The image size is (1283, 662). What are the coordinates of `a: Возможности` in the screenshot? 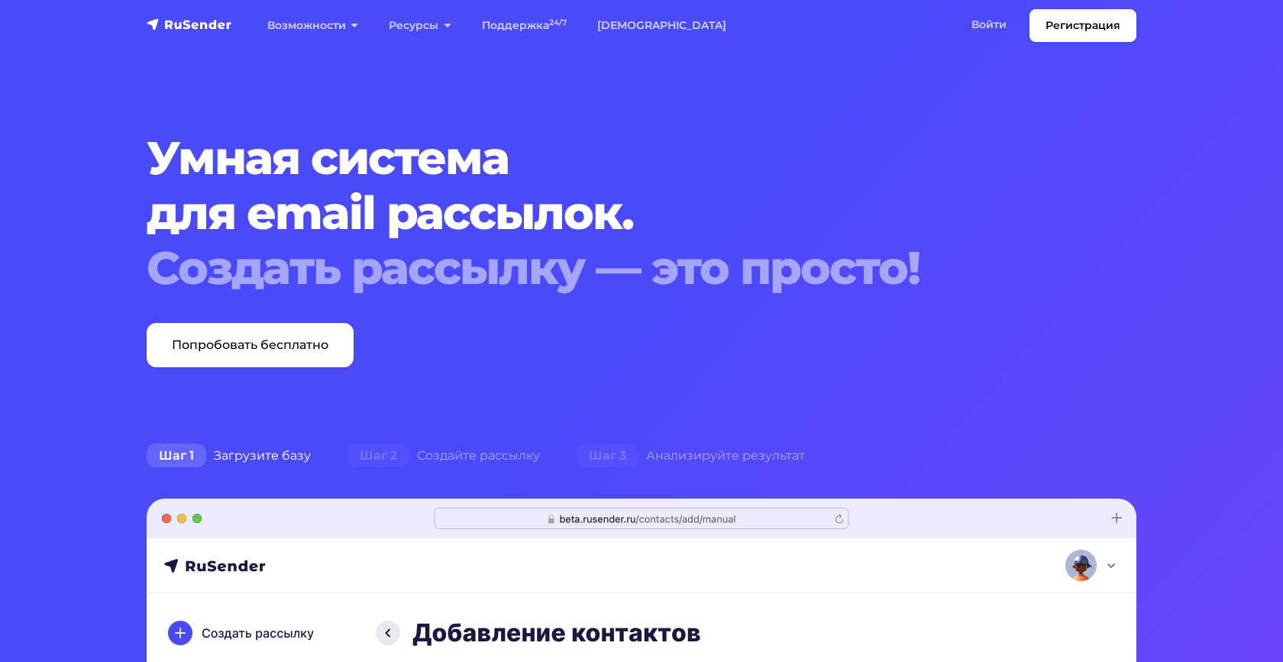 It's located at (312, 25).